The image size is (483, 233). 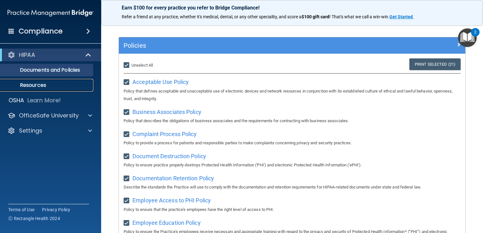 I want to click on img: PMB logo, so click(x=51, y=13).